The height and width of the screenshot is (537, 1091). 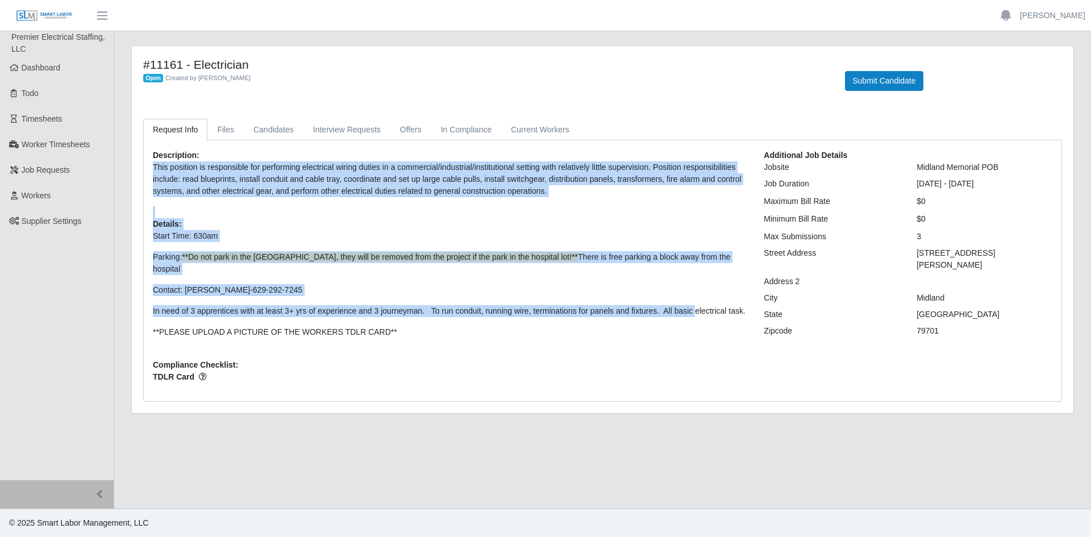 I want to click on b: Additional Job Details, so click(x=805, y=155).